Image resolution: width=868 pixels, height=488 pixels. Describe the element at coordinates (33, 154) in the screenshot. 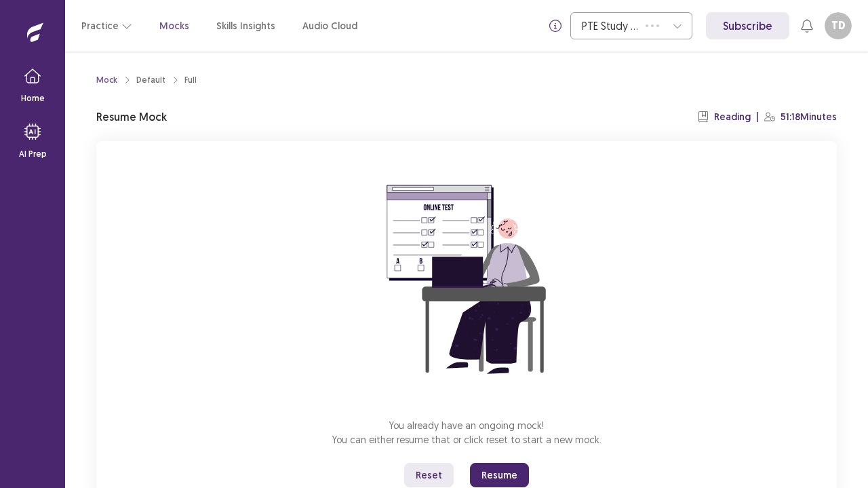

I see `p: AI Prep` at that location.